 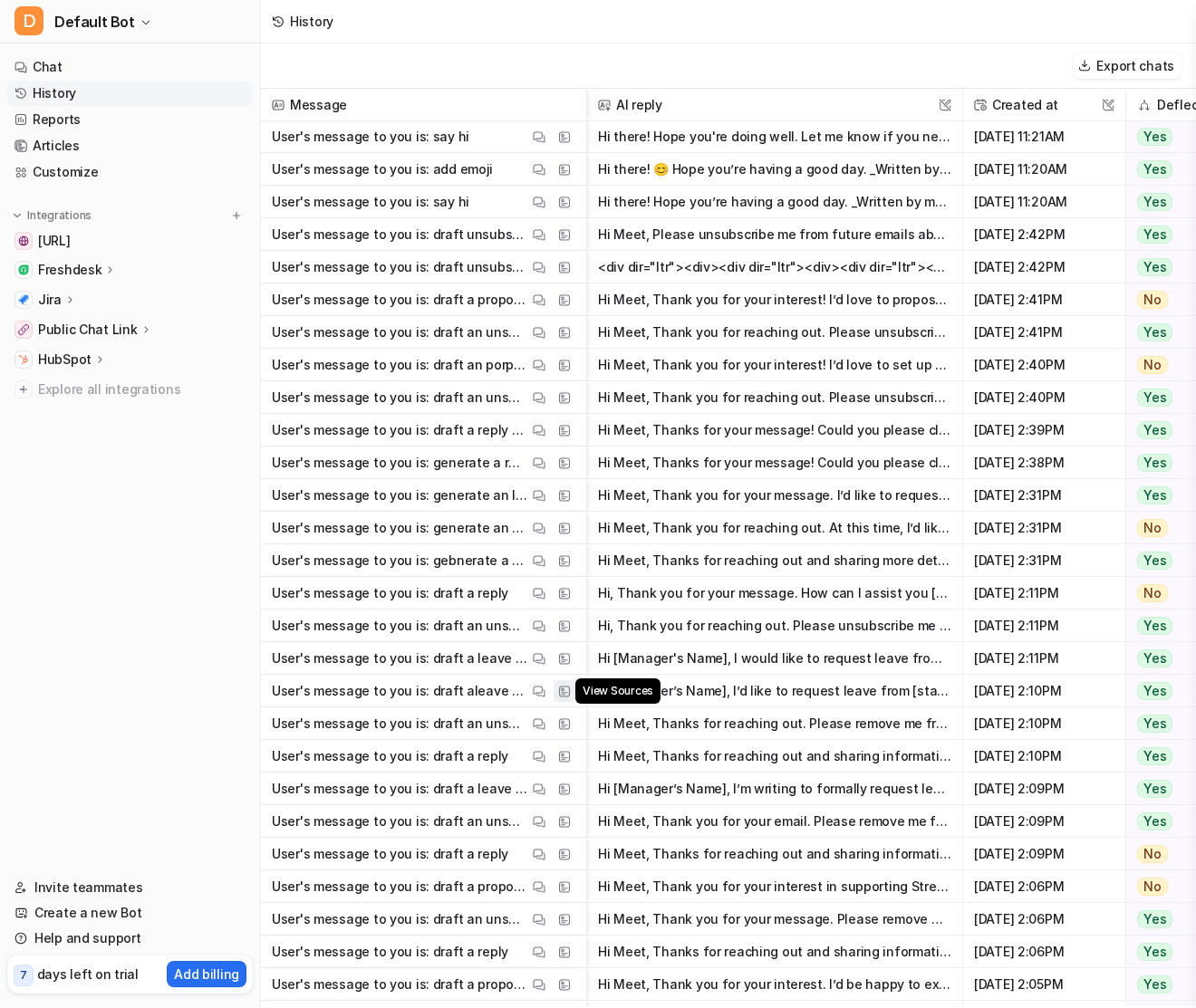 What do you see at coordinates (207, 974) in the screenshot?
I see `button: Add billing` at bounding box center [207, 974].